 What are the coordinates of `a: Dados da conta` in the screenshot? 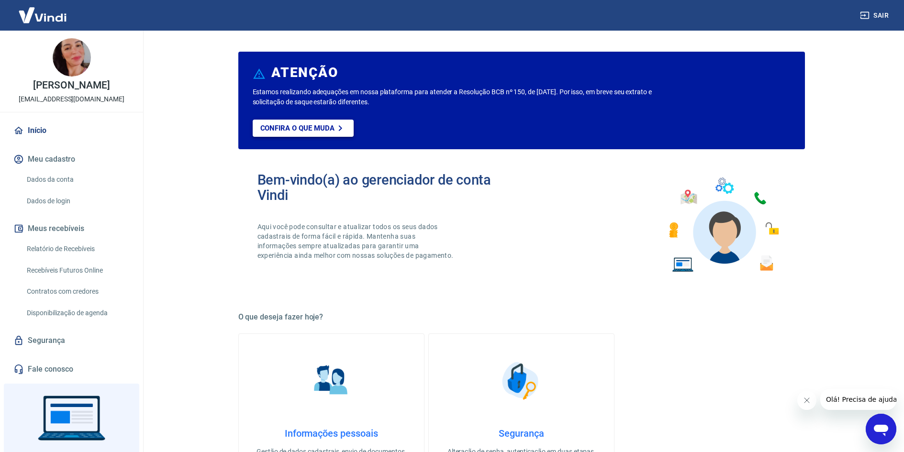 It's located at (77, 179).